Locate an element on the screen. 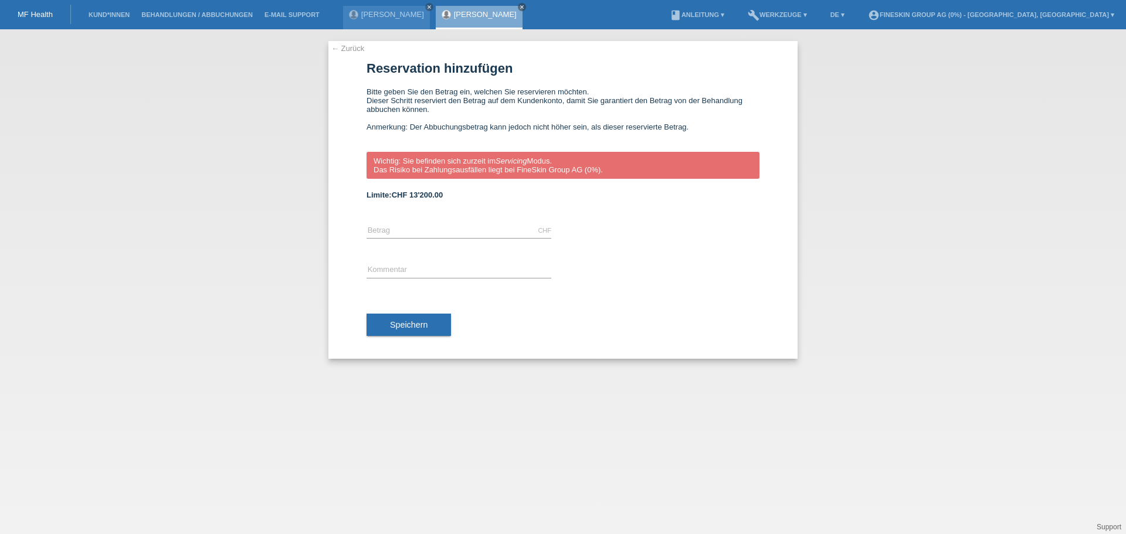 This screenshot has height=534, width=1126. a: ← Zurück is located at coordinates (348, 48).